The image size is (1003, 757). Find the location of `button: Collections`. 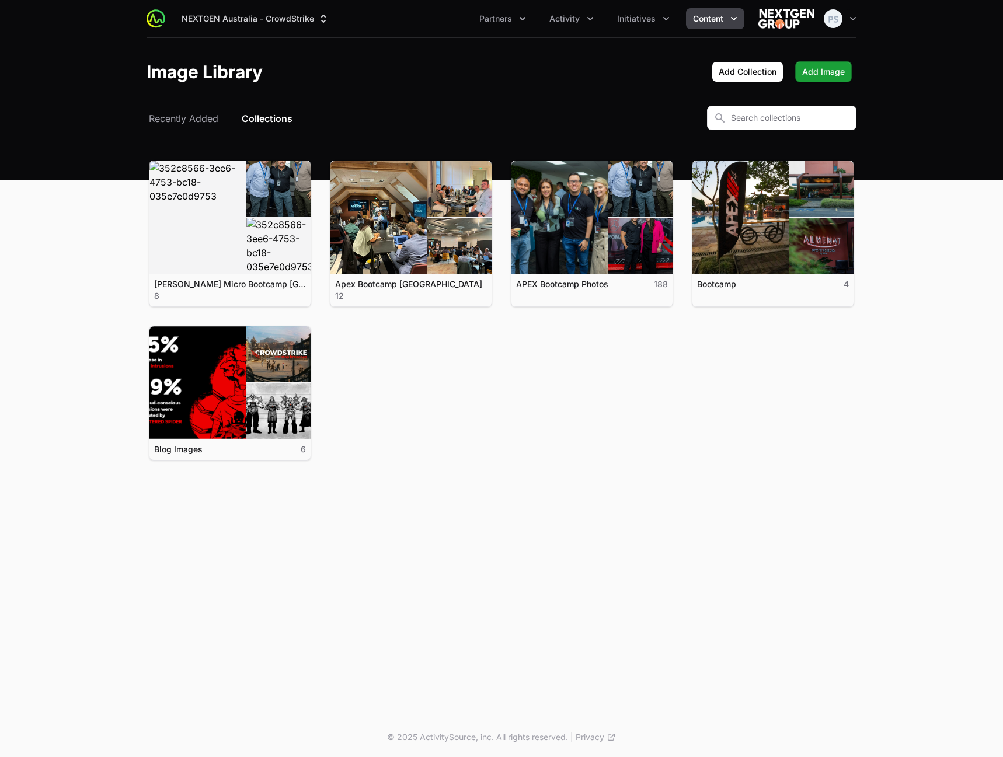

button: Collections is located at coordinates (267, 119).